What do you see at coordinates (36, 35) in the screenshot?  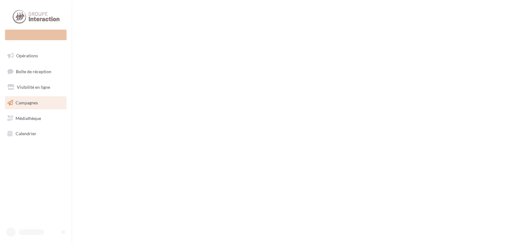 I see `div: Nouvelle campagne` at bounding box center [36, 35].